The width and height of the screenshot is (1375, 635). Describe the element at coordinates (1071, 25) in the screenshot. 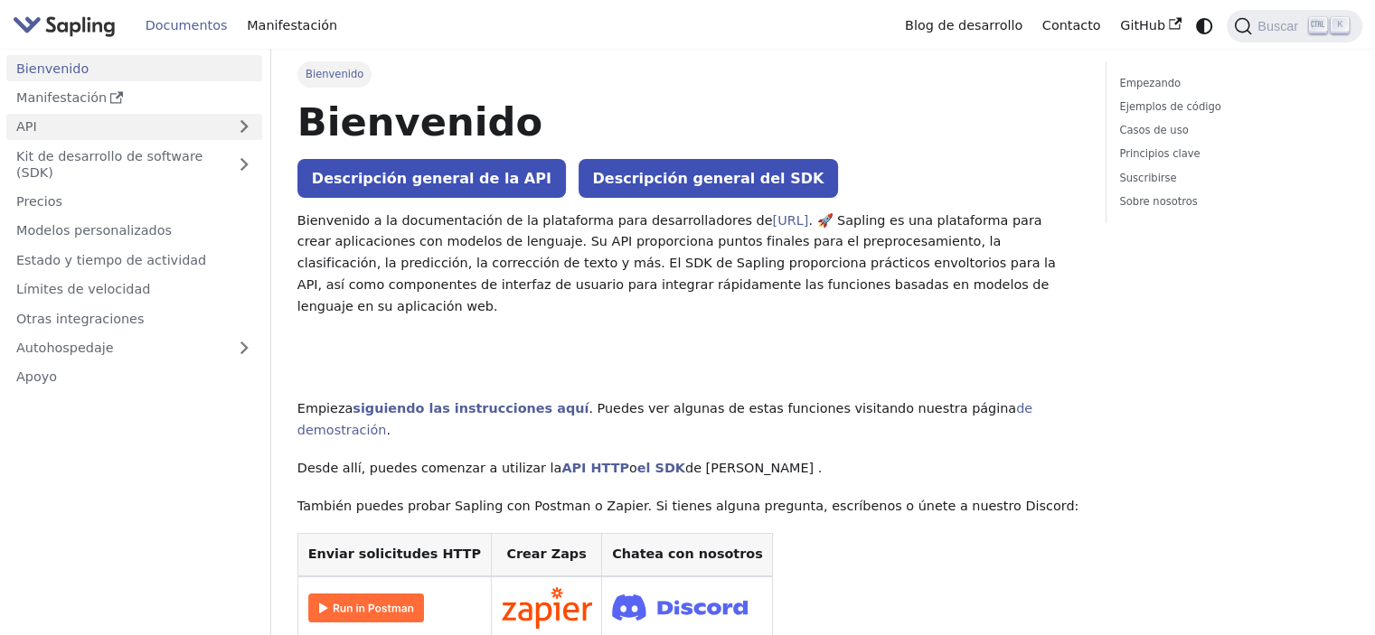

I see `a: Contacto` at that location.